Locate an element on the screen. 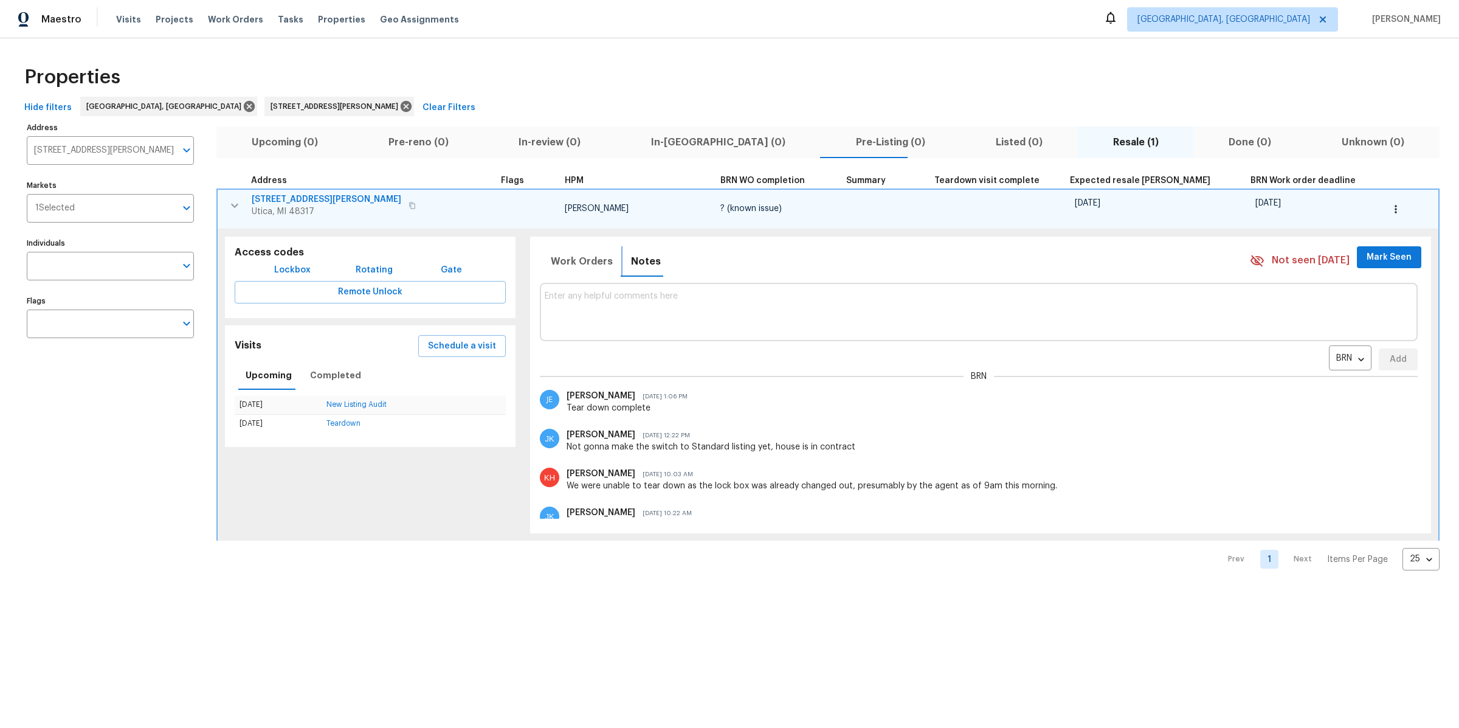 This screenshot has height=728, width=1459. span: ? (known issue) is located at coordinates (751, 209).